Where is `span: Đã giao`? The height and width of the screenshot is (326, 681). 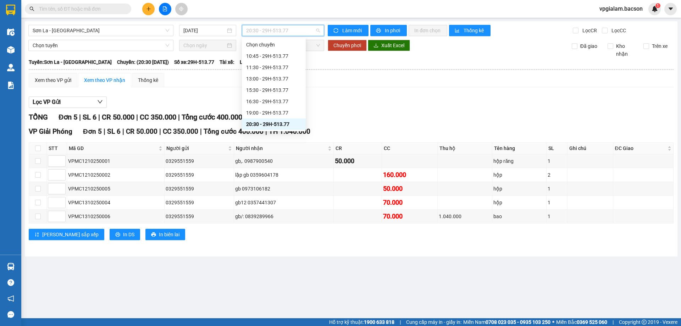
span: Đã giao is located at coordinates (589, 46).